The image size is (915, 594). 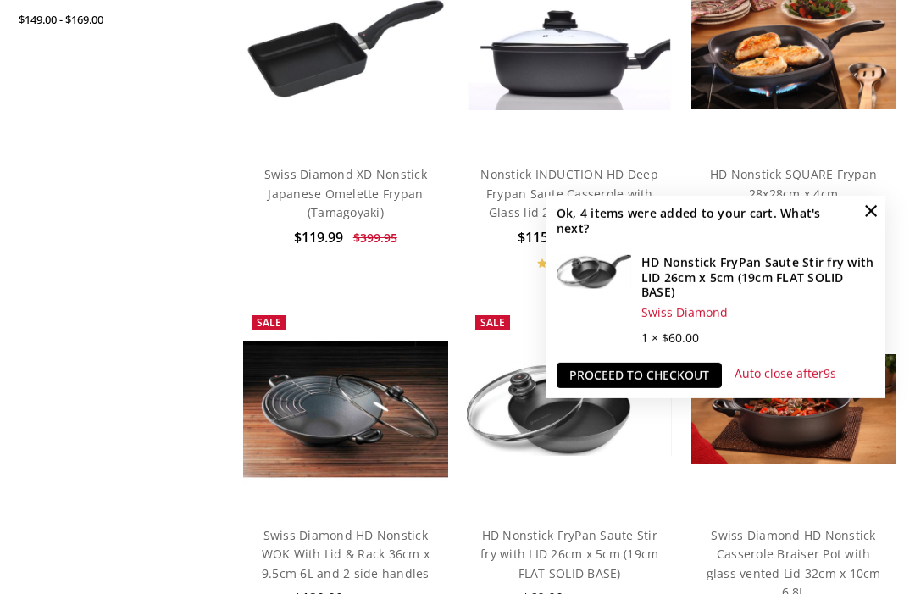 What do you see at coordinates (346, 193) in the screenshot?
I see `a: Swiss Diamond XD Nonstick Japanese Omelette Frypan (Tamagoyaki)` at bounding box center [346, 193].